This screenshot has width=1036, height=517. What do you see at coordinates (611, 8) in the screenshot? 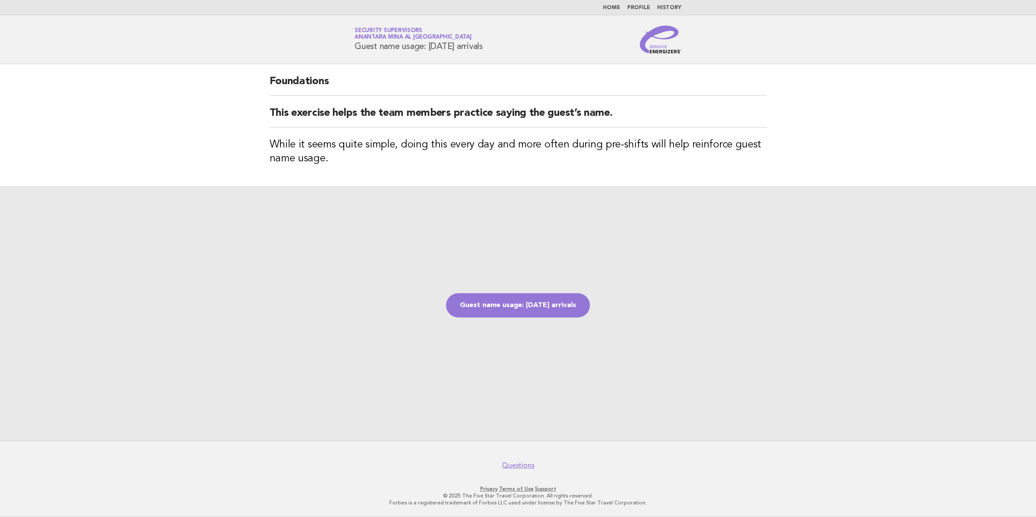
I see `a: Home` at bounding box center [611, 8].